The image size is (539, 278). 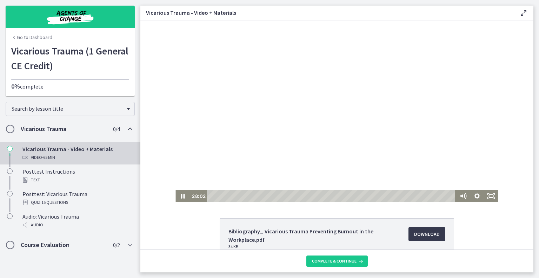 I want to click on p: complete, so click(x=70, y=86).